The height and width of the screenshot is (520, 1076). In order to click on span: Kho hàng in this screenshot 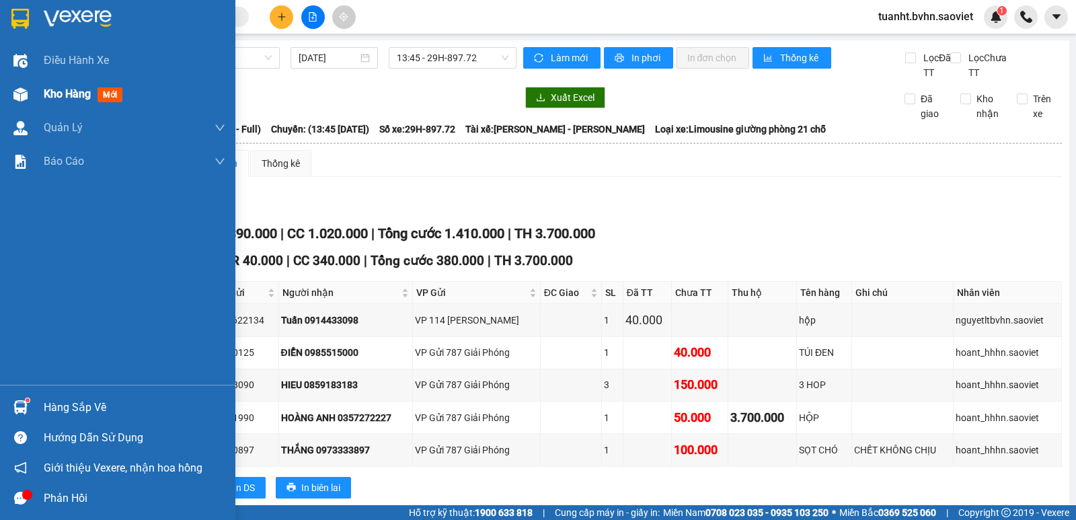, I will do `click(67, 94)`.